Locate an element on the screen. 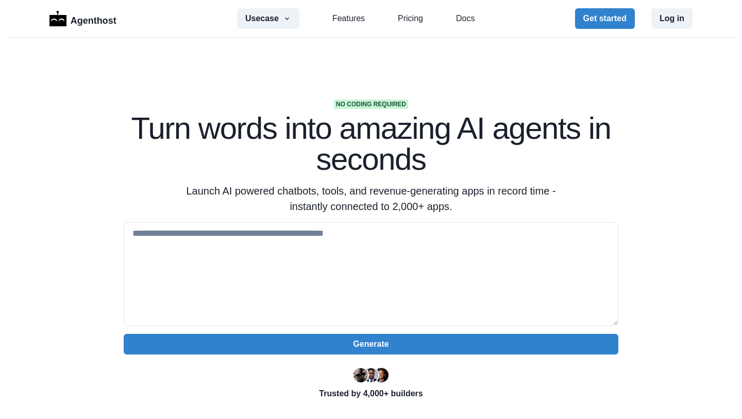 The height and width of the screenshot is (419, 742). a: Docs is located at coordinates (465, 19).